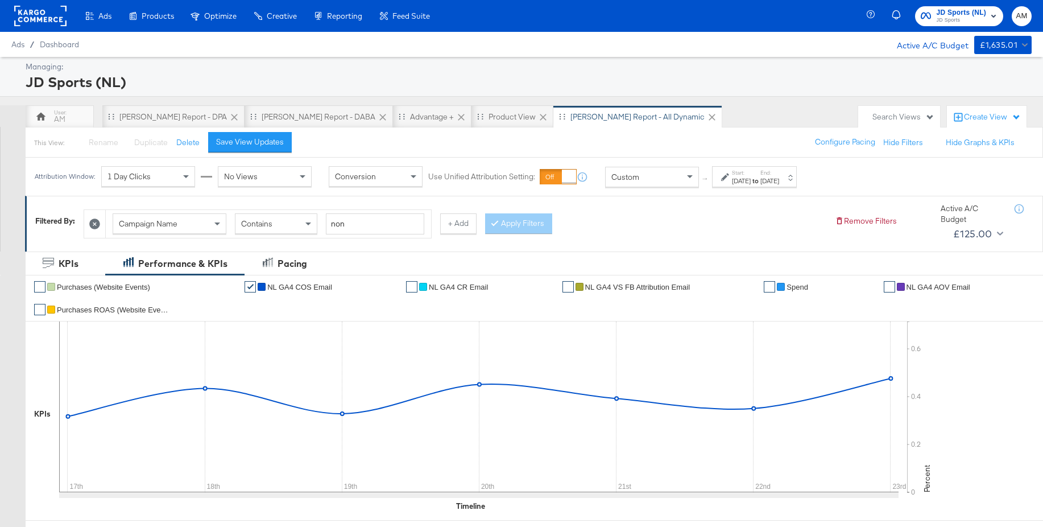 The height and width of the screenshot is (527, 1043). I want to click on span: NL GA4 COS Email, so click(300, 287).